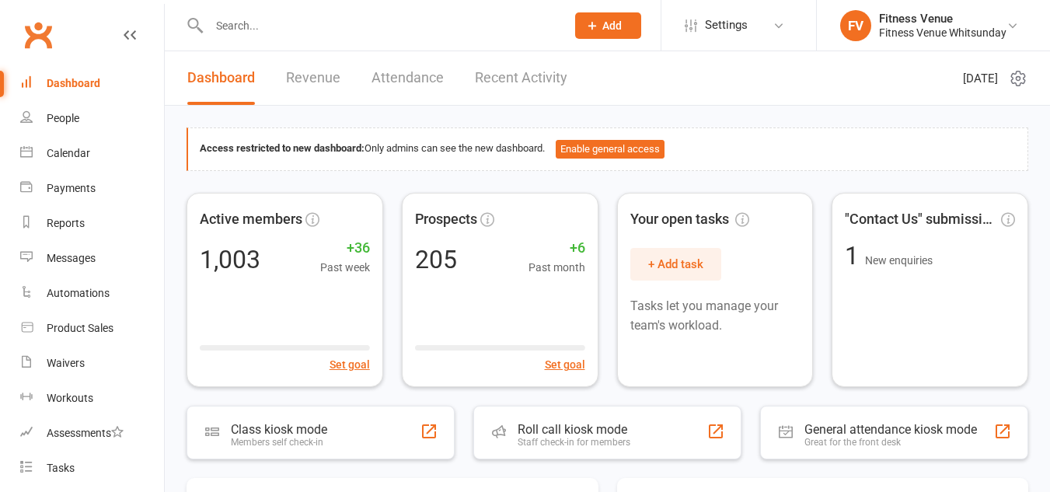 Image resolution: width=1050 pixels, height=492 pixels. What do you see at coordinates (70, 398) in the screenshot?
I see `div: Workouts` at bounding box center [70, 398].